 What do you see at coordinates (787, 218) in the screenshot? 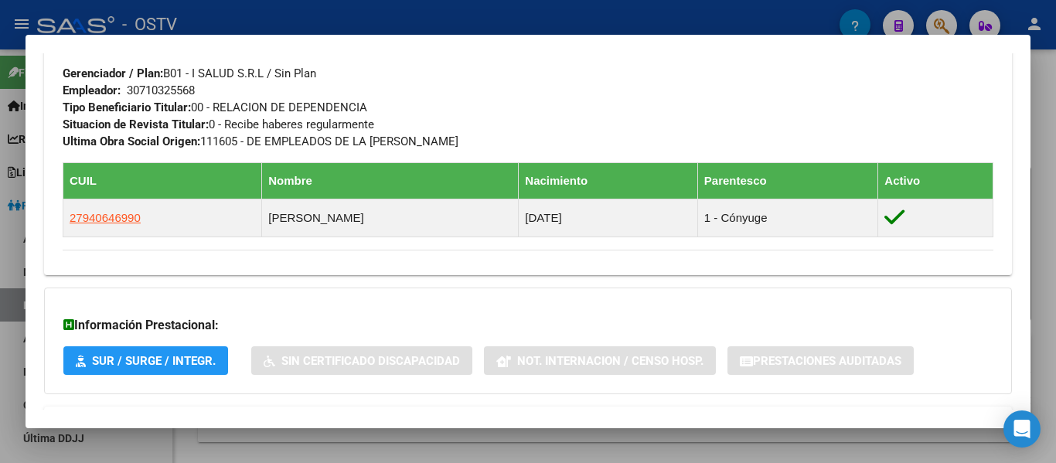
I see `td: 1 - Cónyuge` at bounding box center [787, 218].